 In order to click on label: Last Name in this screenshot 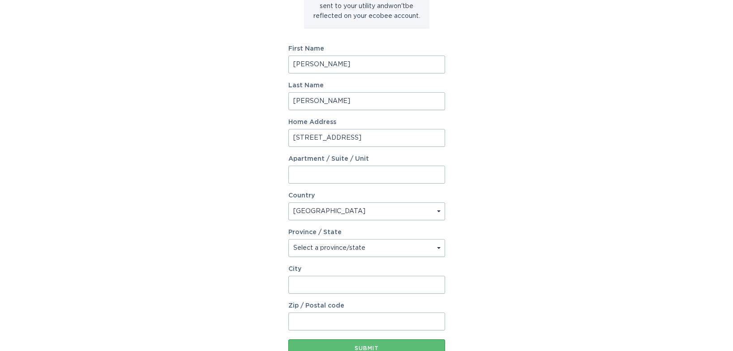, I will do `click(367, 86)`.